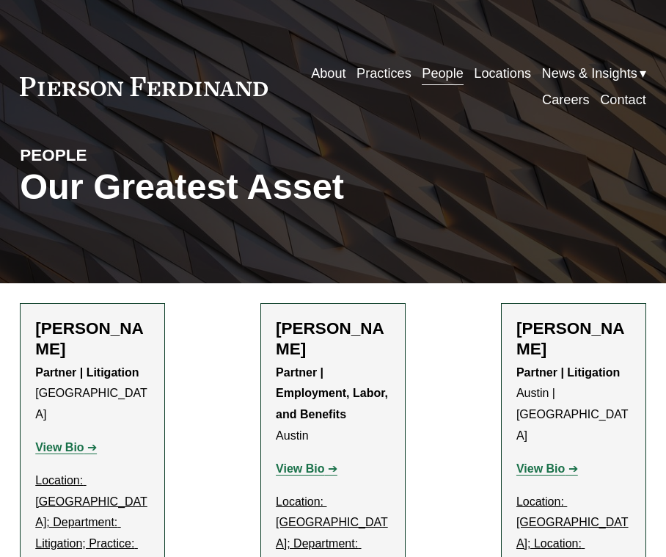 This screenshot has width=666, height=557. Describe the element at coordinates (384, 73) in the screenshot. I see `a: Practices` at that location.